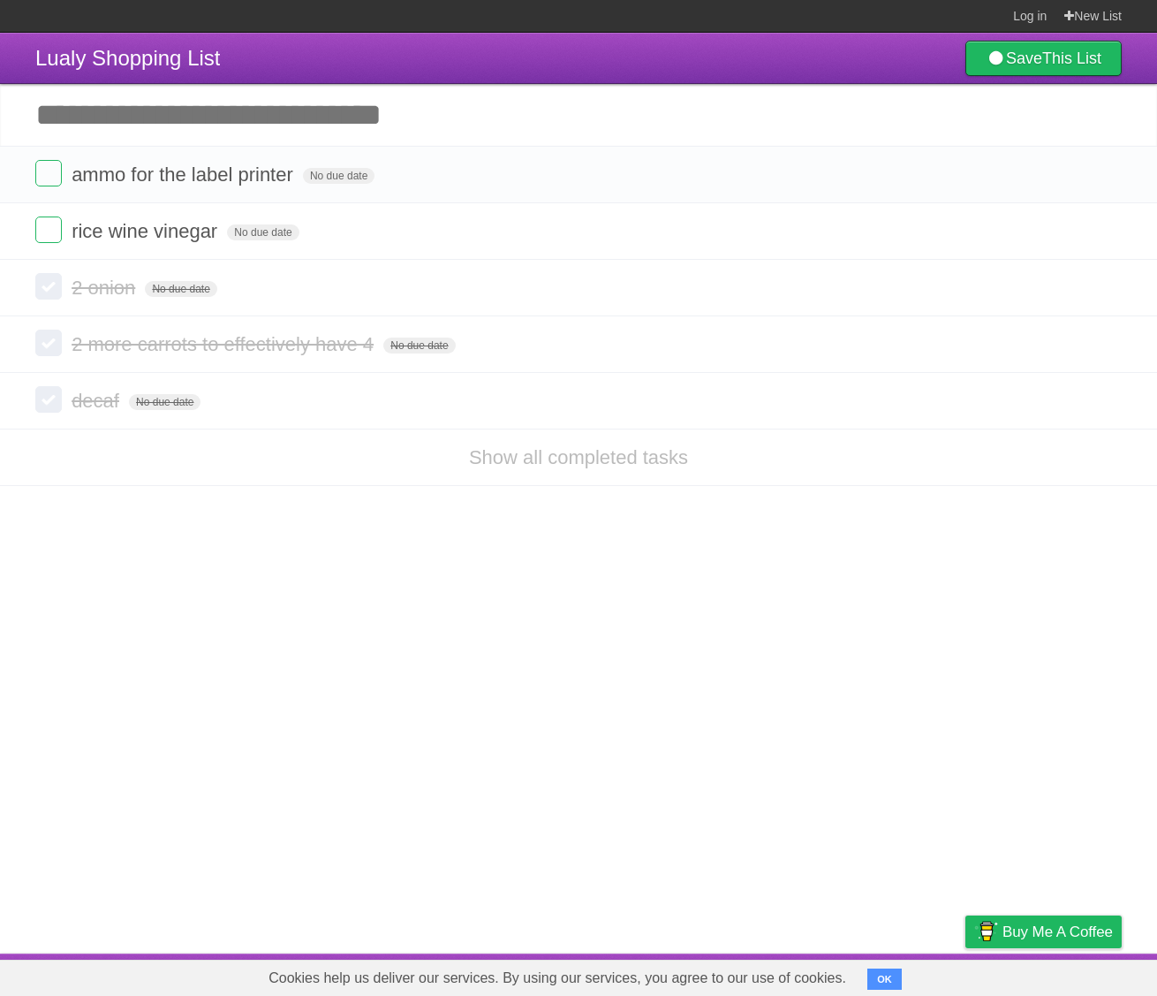  Describe the element at coordinates (1043, 931) in the screenshot. I see `a: Buy me a coffee` at that location.